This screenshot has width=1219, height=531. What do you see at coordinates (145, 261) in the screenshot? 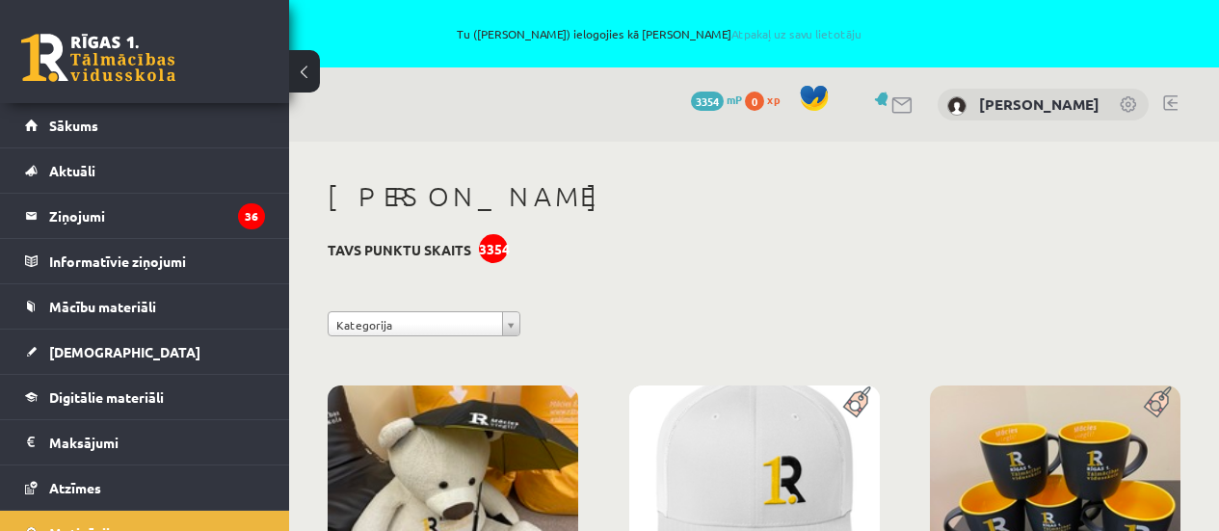
I see `a: Informatīvie ziņojumi` at bounding box center [145, 261].